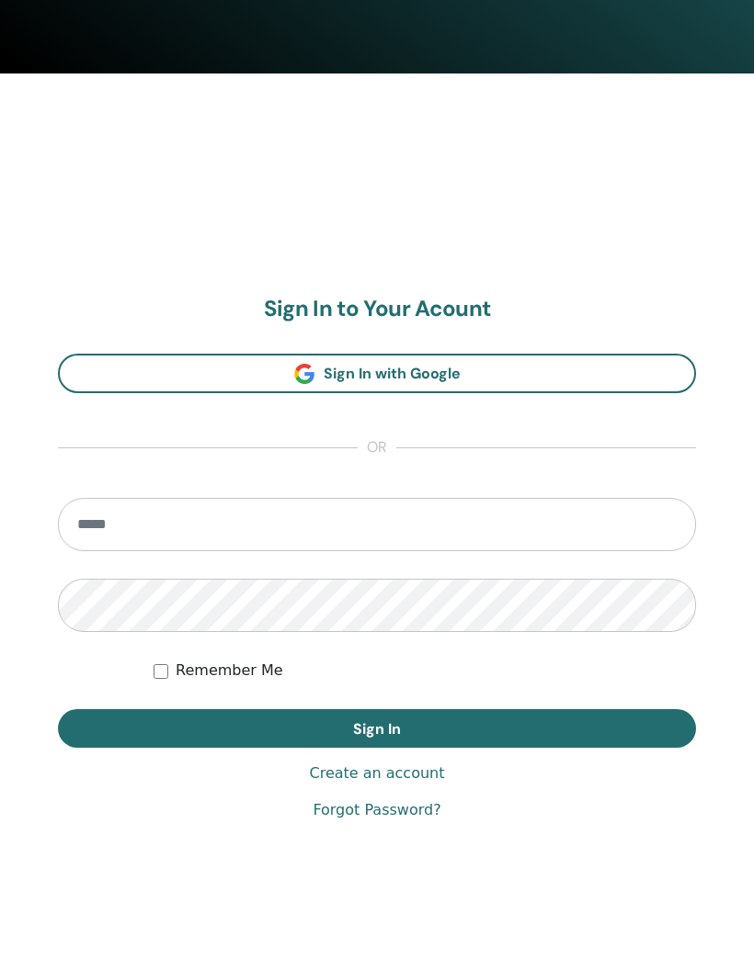 The width and height of the screenshot is (754, 970). Describe the element at coordinates (377, 448) in the screenshot. I see `span: or` at that location.